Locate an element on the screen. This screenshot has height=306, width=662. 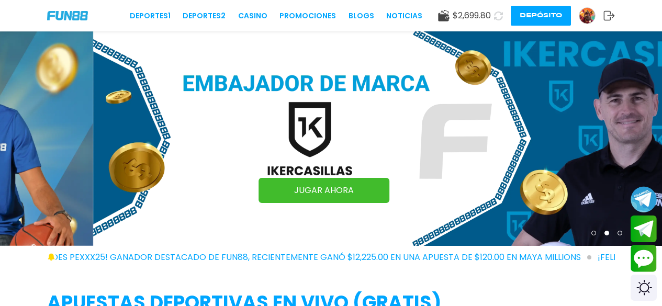
a: BLOGS is located at coordinates (361, 16).